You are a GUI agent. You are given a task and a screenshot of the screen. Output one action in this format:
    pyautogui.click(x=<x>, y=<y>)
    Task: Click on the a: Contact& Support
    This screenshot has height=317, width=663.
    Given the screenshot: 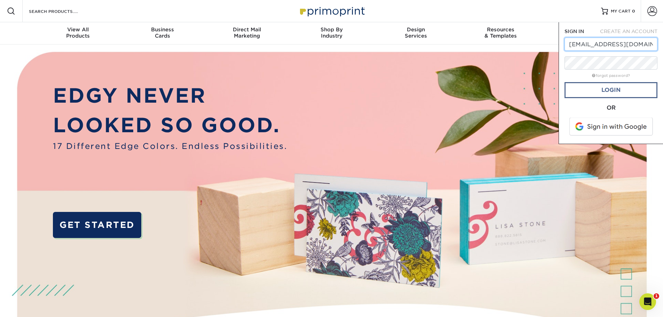 What is the action you would take?
    pyautogui.click(x=585, y=33)
    